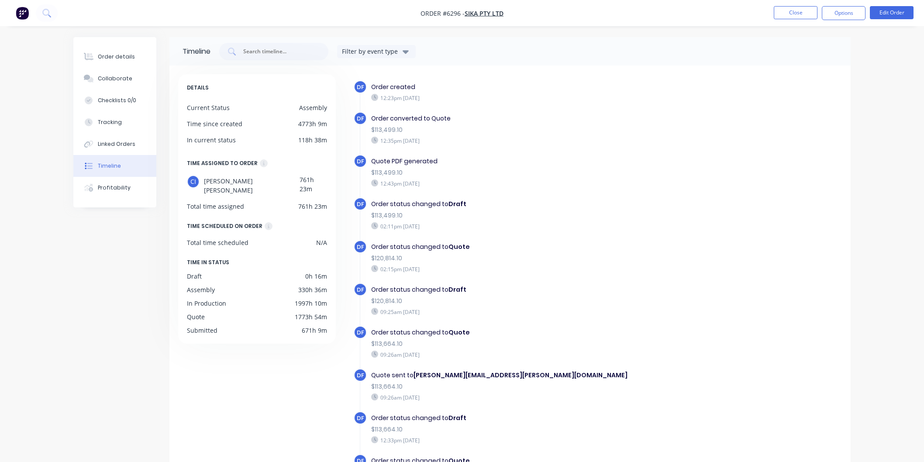 This screenshot has height=462, width=924. Describe the element at coordinates (522, 375) in the screenshot. I see `div: Quote sent to` at that location.